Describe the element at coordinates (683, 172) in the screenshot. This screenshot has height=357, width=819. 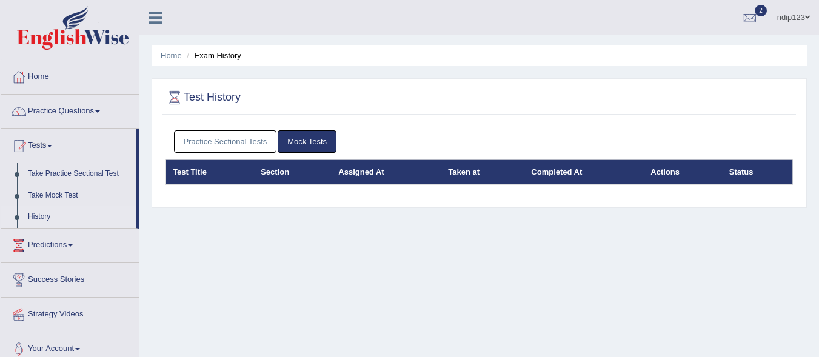
I see `th: Actions` at that location.